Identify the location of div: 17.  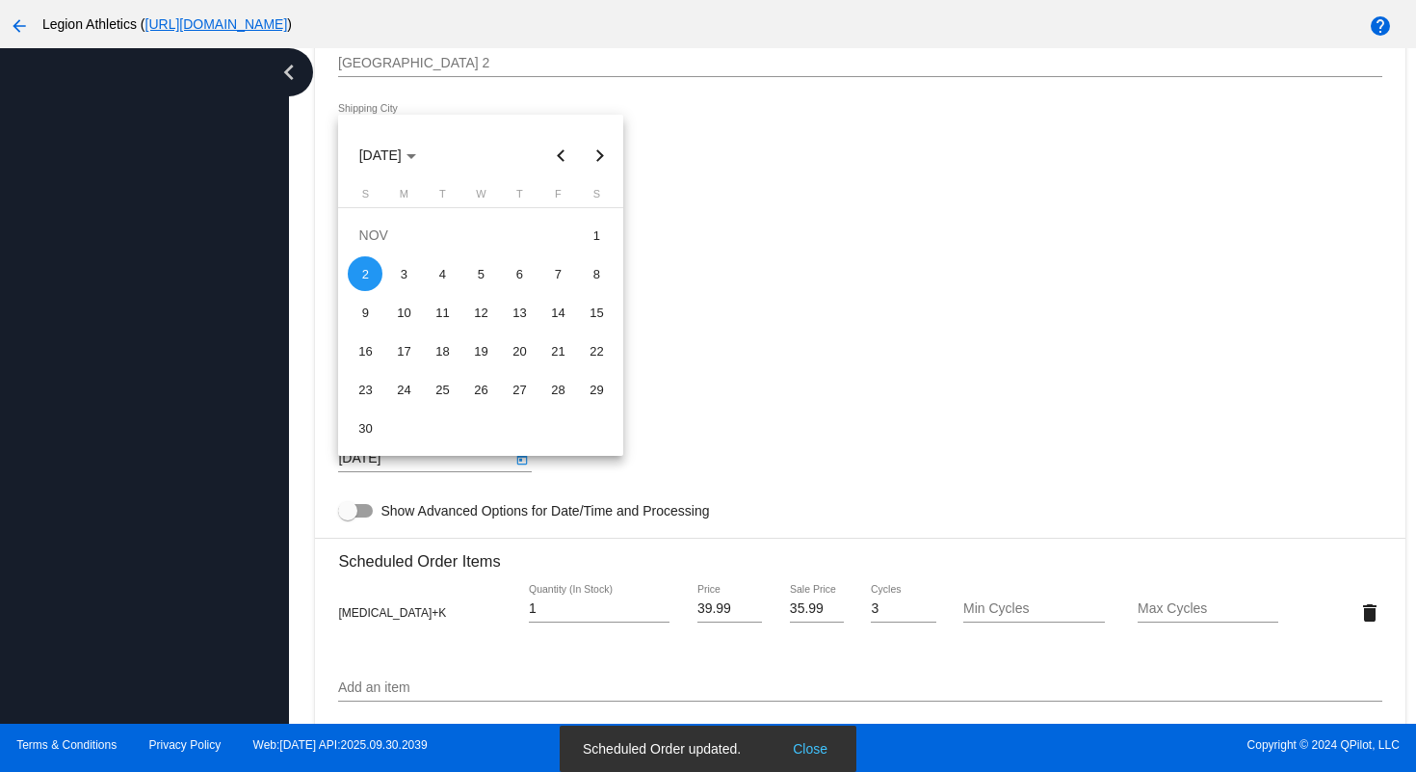
(404, 351).